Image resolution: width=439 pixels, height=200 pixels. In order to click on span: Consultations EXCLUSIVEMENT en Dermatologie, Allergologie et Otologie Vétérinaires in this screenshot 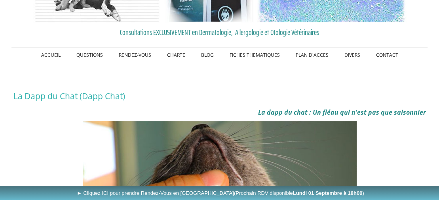, I will do `click(220, 32)`.